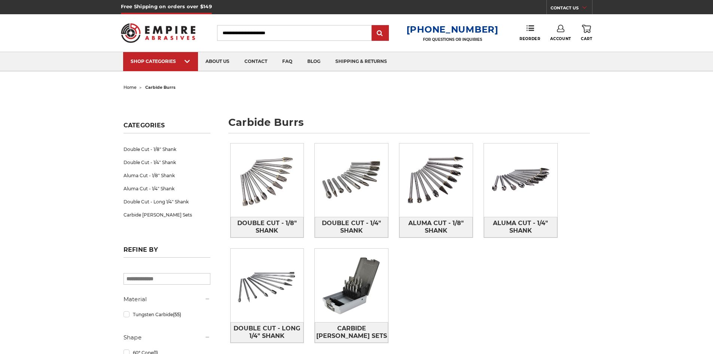 Image resolution: width=713 pixels, height=354 pixels. I want to click on a: blog, so click(314, 61).